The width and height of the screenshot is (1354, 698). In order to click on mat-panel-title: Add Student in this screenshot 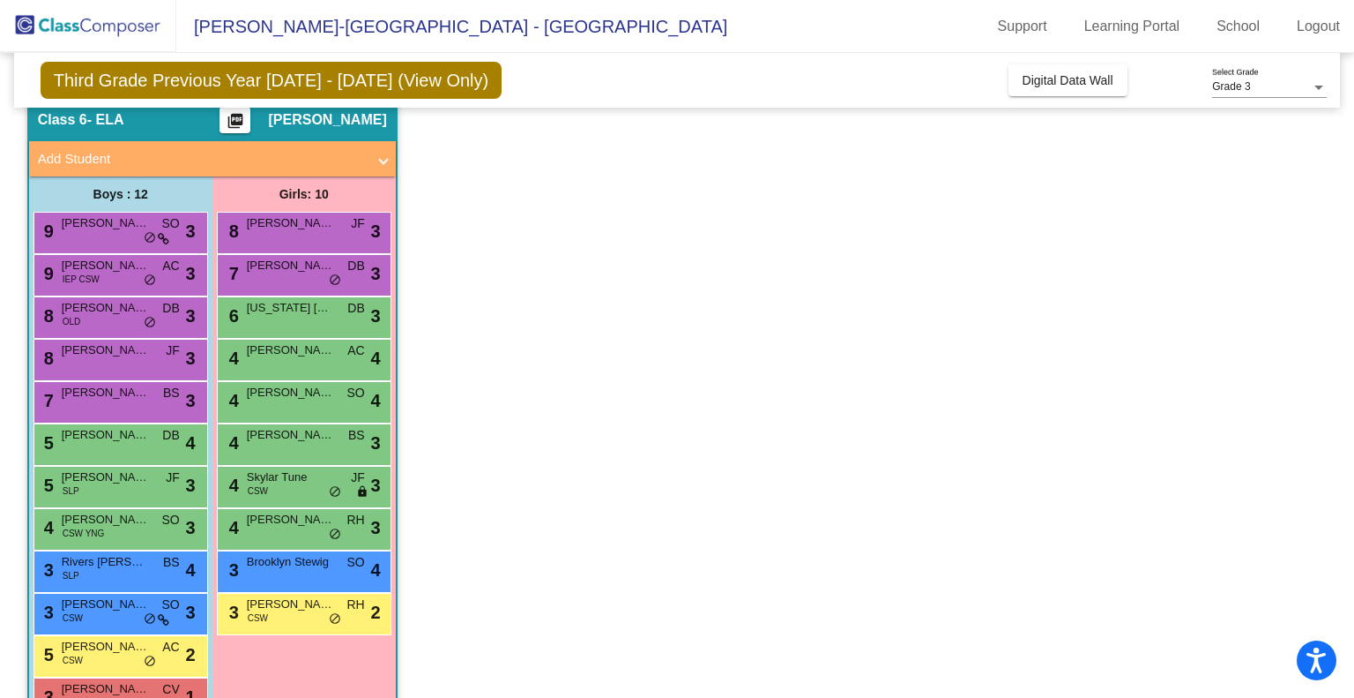, I will do `click(202, 159)`.